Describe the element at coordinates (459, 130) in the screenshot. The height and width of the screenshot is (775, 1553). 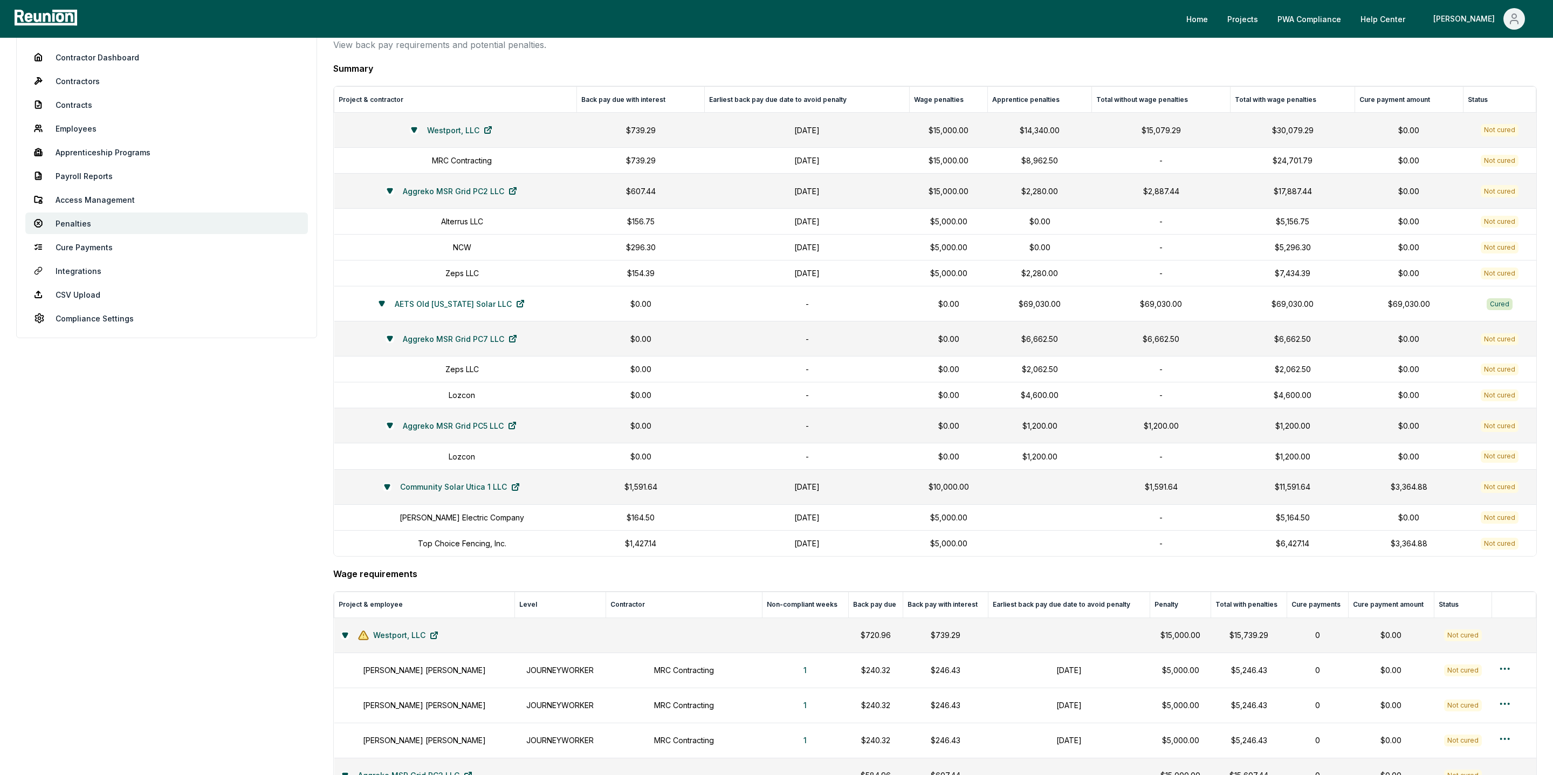
I see `a: Westport, LLC` at that location.